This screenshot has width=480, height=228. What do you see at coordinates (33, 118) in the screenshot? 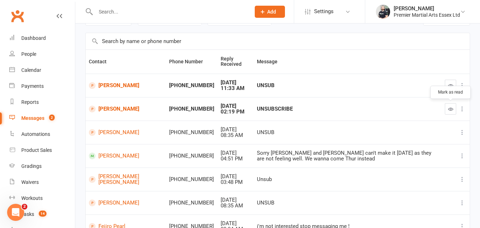
I see `div: Messages` at bounding box center [33, 118].